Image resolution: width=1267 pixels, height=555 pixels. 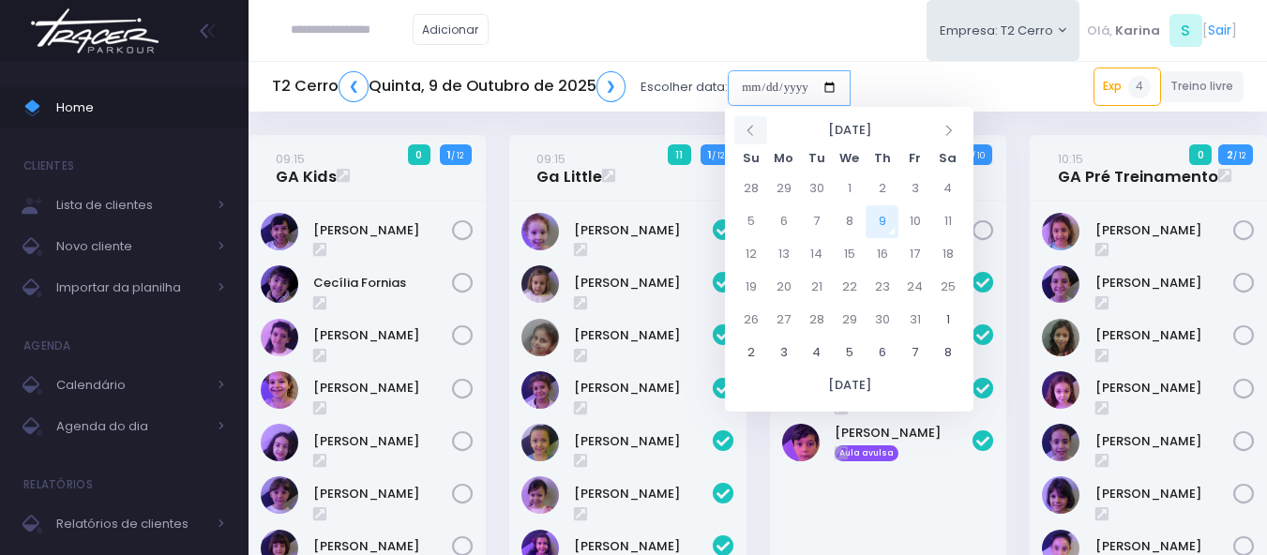 I want to click on img: Isabel Amado, so click(x=540, y=390).